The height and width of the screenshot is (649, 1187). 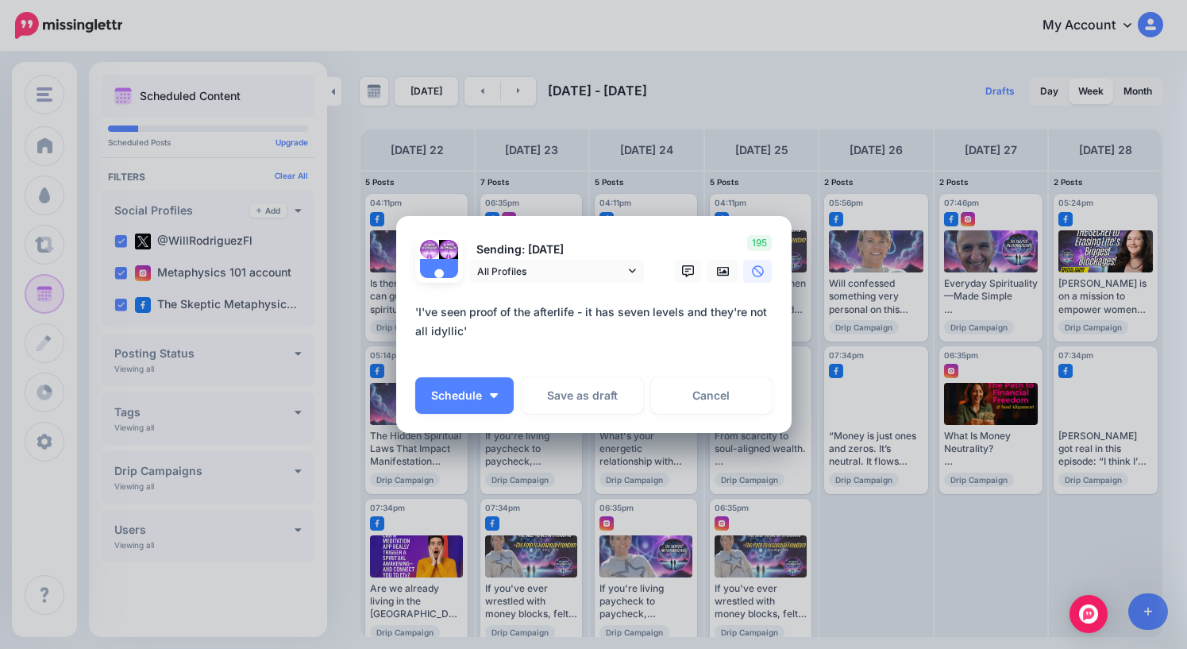 I want to click on button: Save as draft, so click(x=582, y=396).